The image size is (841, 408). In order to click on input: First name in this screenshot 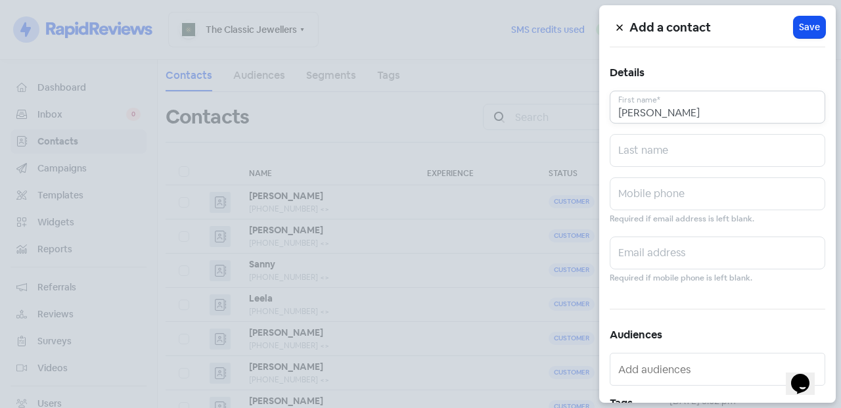, I will do `click(718, 107)`.